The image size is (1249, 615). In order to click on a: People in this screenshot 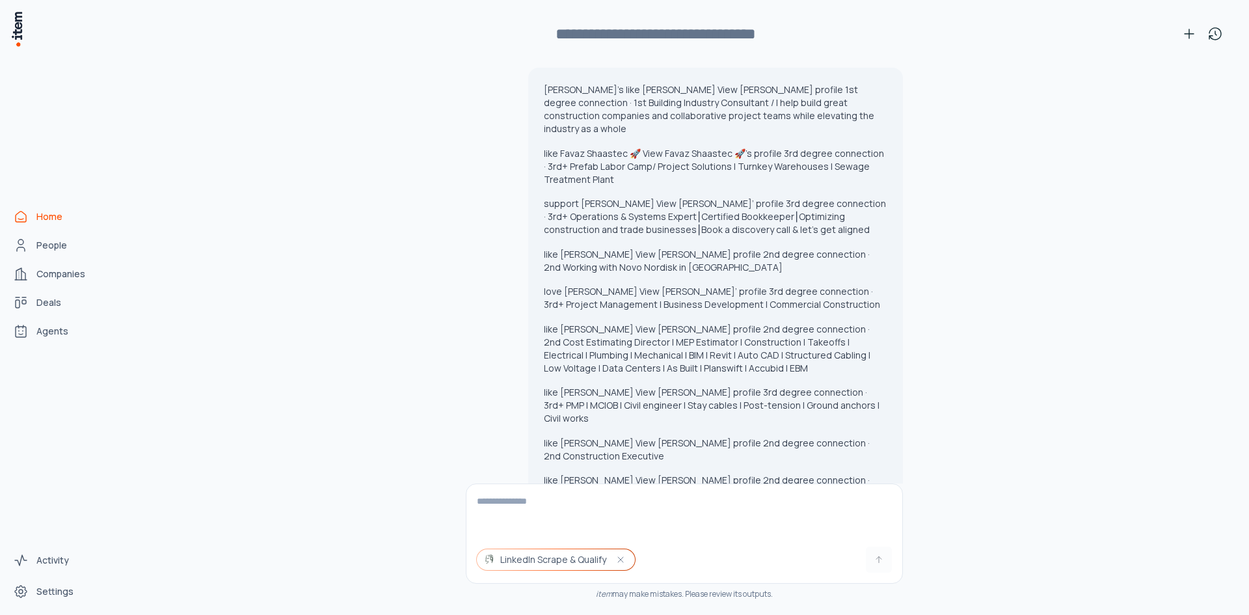, I will do `click(57, 245)`.